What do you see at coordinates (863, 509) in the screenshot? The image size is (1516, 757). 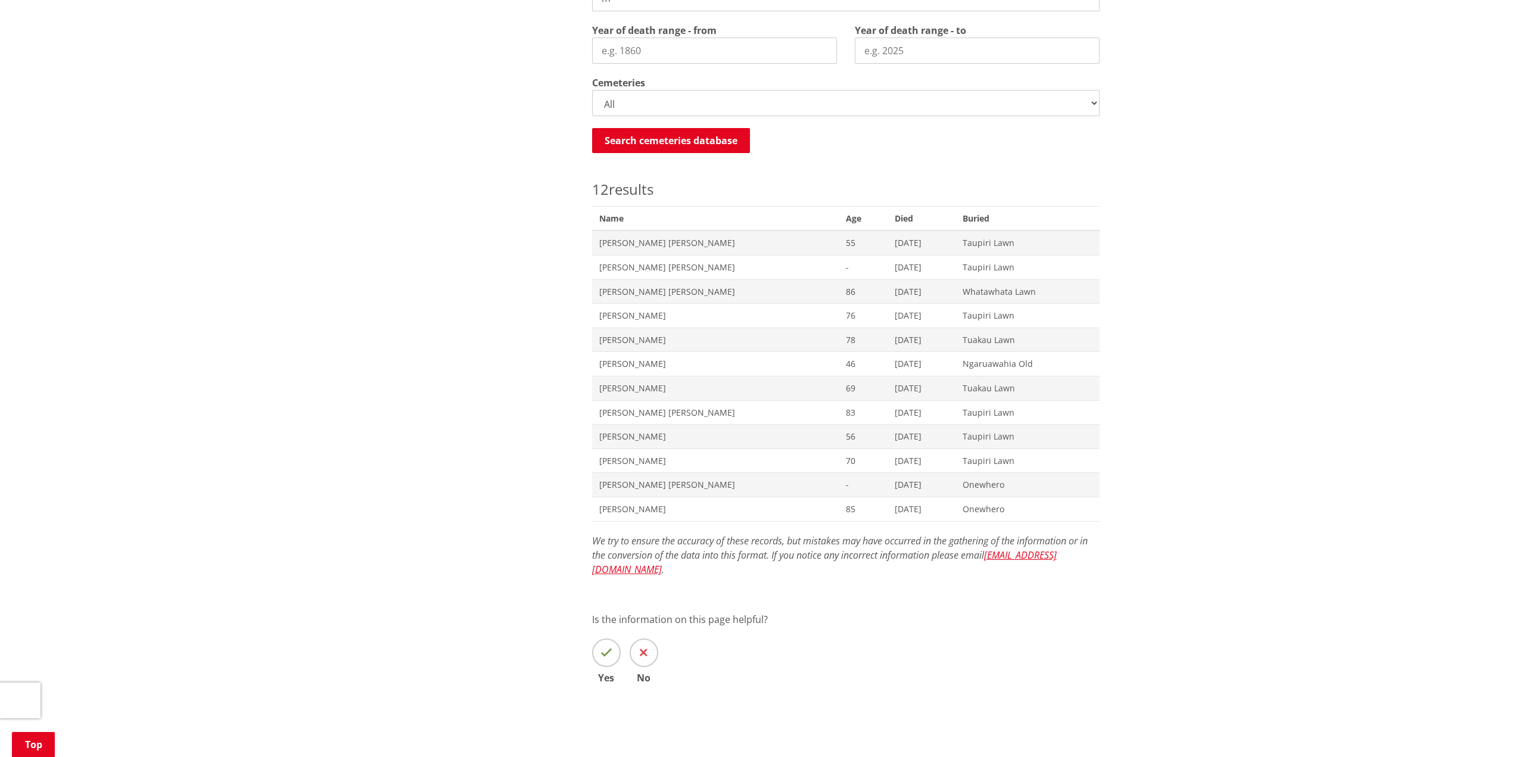 I see `span: 85` at bounding box center [863, 509].